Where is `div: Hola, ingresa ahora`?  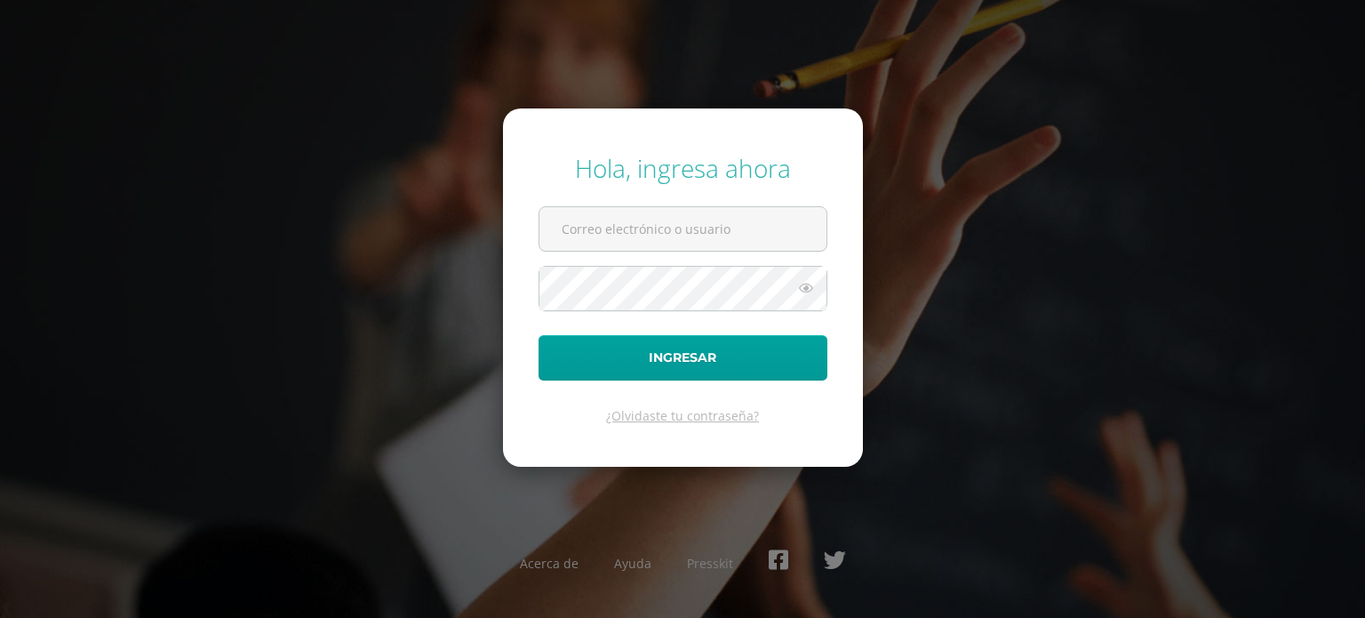 div: Hola, ingresa ahora is located at coordinates (683, 168).